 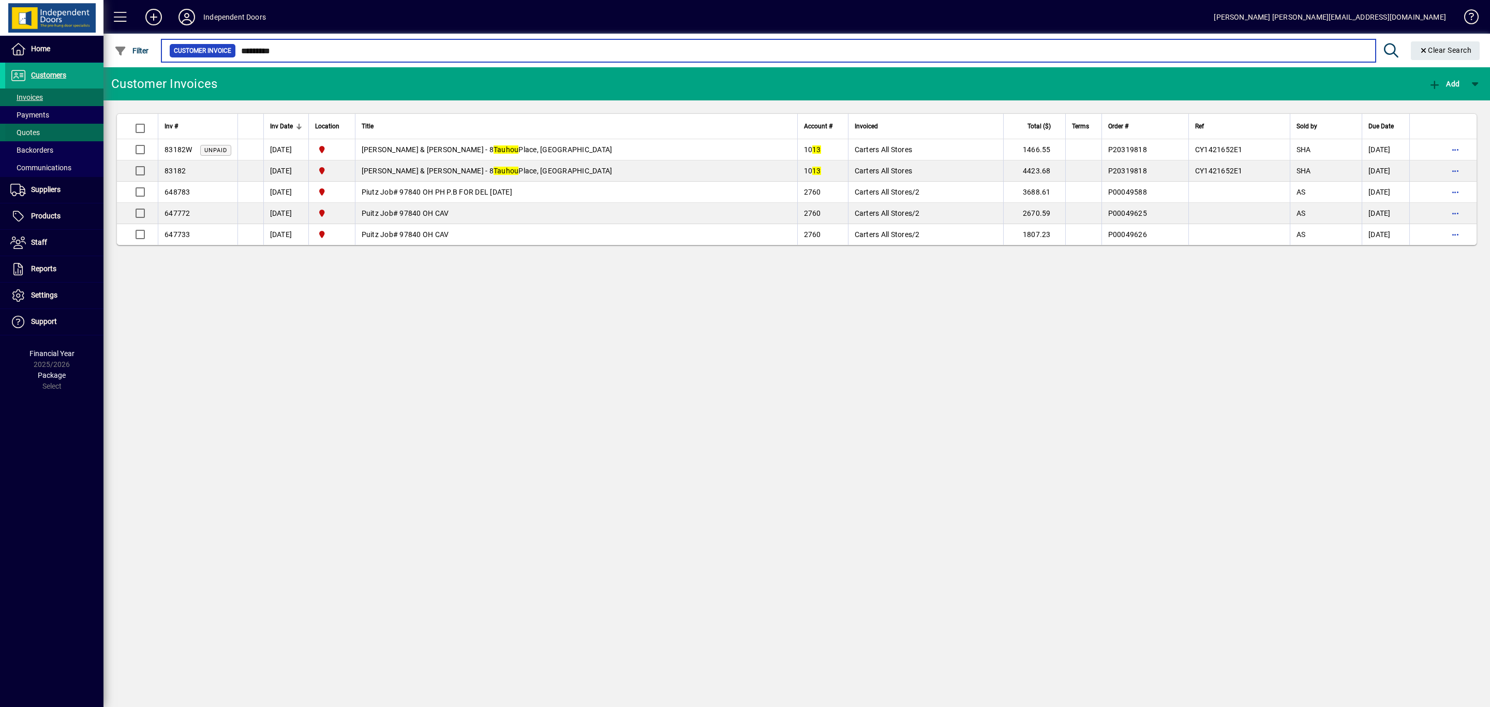 What do you see at coordinates (332, 126) in the screenshot?
I see `div: Location` at bounding box center [332, 126].